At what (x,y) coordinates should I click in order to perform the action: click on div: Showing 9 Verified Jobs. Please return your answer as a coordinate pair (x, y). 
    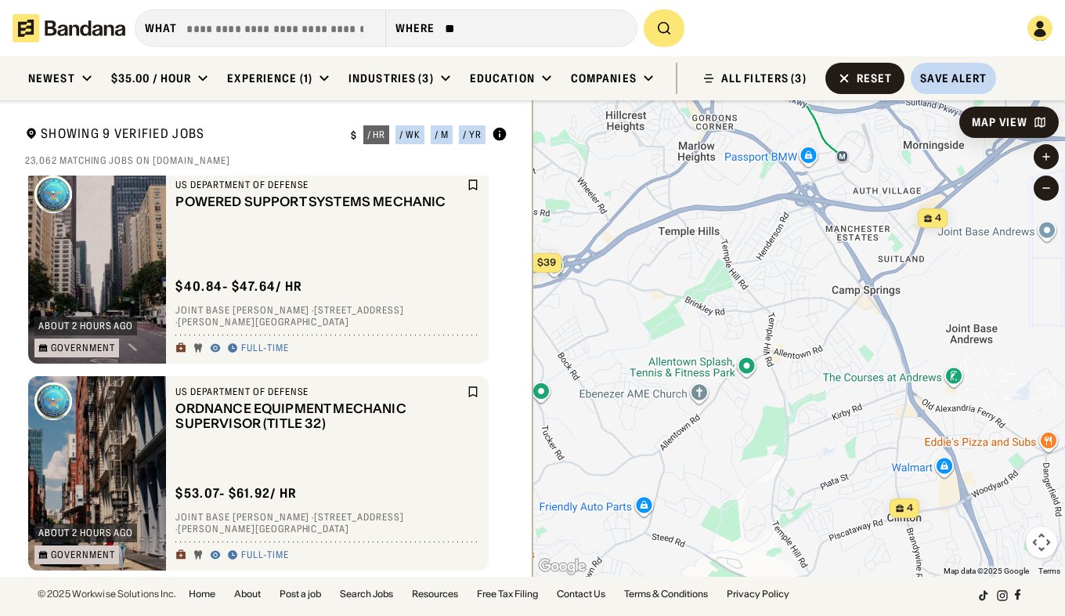
    Looking at the image, I should click on (182, 135).